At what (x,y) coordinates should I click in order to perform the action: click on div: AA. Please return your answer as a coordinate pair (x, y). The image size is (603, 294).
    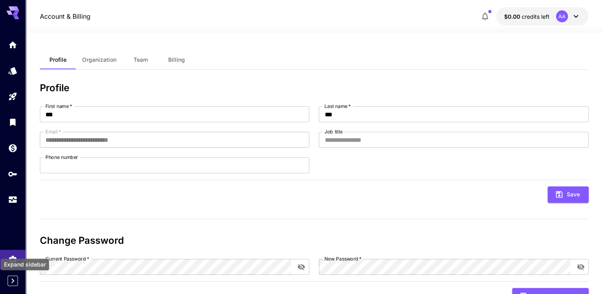
    Looking at the image, I should click on (562, 16).